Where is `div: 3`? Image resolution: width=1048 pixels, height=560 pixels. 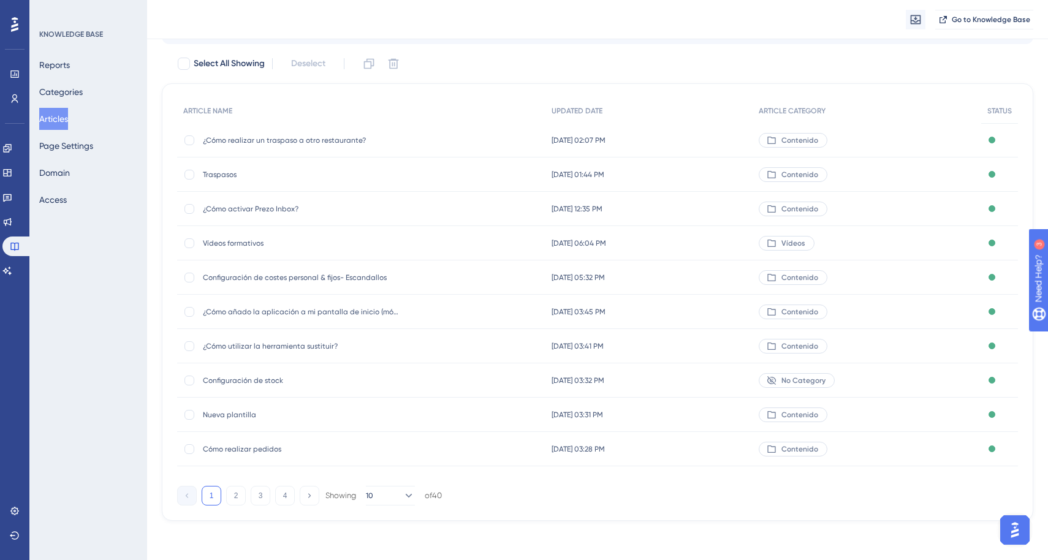 div: 3 is located at coordinates (87, 11).